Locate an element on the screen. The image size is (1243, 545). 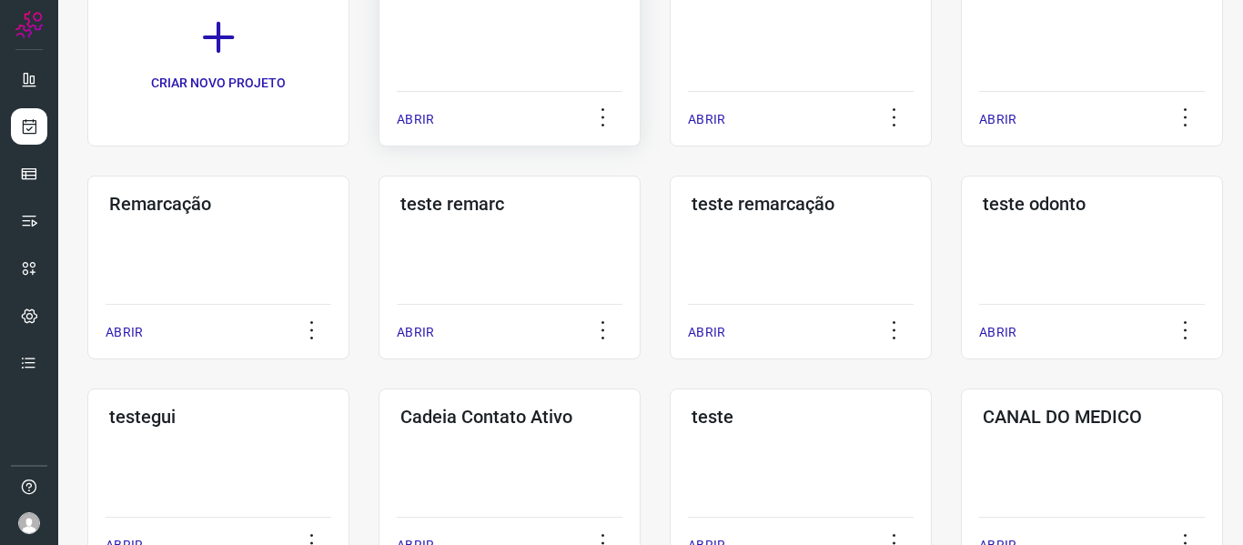
h3: teste remarc is located at coordinates (510, 204).